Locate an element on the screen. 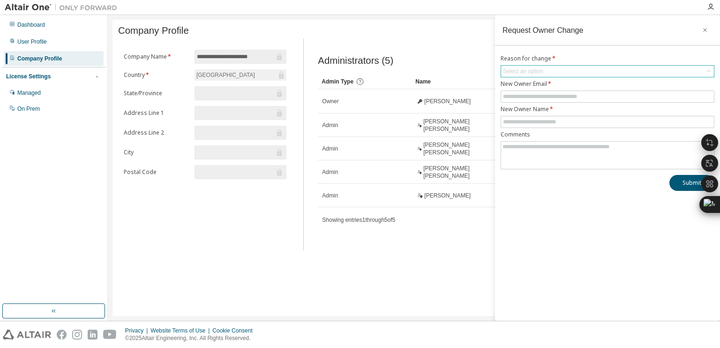  span: Showing entries 1 through 5 of 5 is located at coordinates (359, 220).